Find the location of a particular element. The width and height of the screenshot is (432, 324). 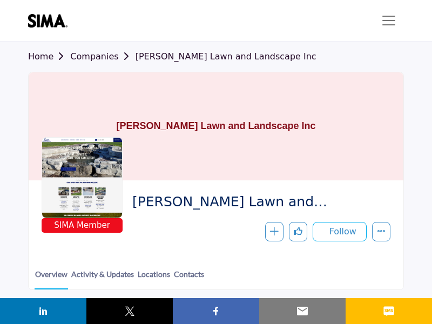

img: linkedin sharing button is located at coordinates (43, 311).